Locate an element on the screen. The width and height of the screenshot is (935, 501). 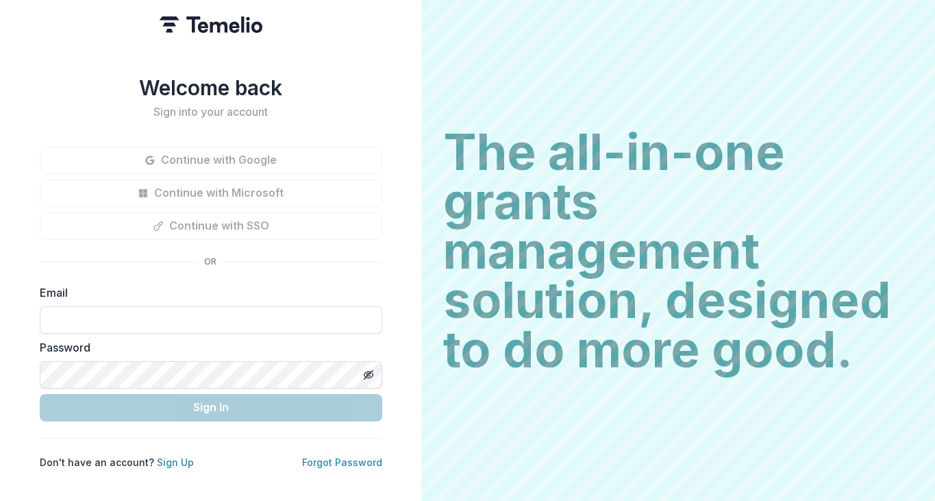
h2: Sign into your account is located at coordinates (211, 112).